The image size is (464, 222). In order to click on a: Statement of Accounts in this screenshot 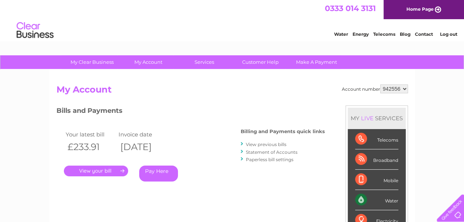, I will do `click(272, 152)`.